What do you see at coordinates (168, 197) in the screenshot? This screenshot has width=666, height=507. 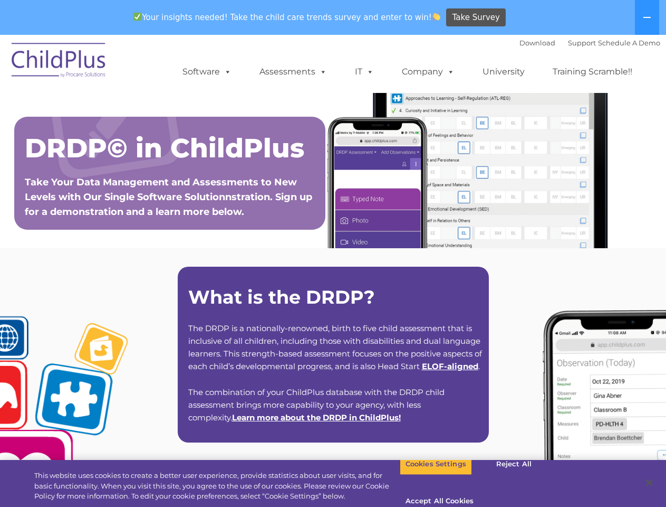 I see `span: Take Your Data Management and Assessments to New Levels with Our Single Software Solutionnstratio...` at bounding box center [168, 197].